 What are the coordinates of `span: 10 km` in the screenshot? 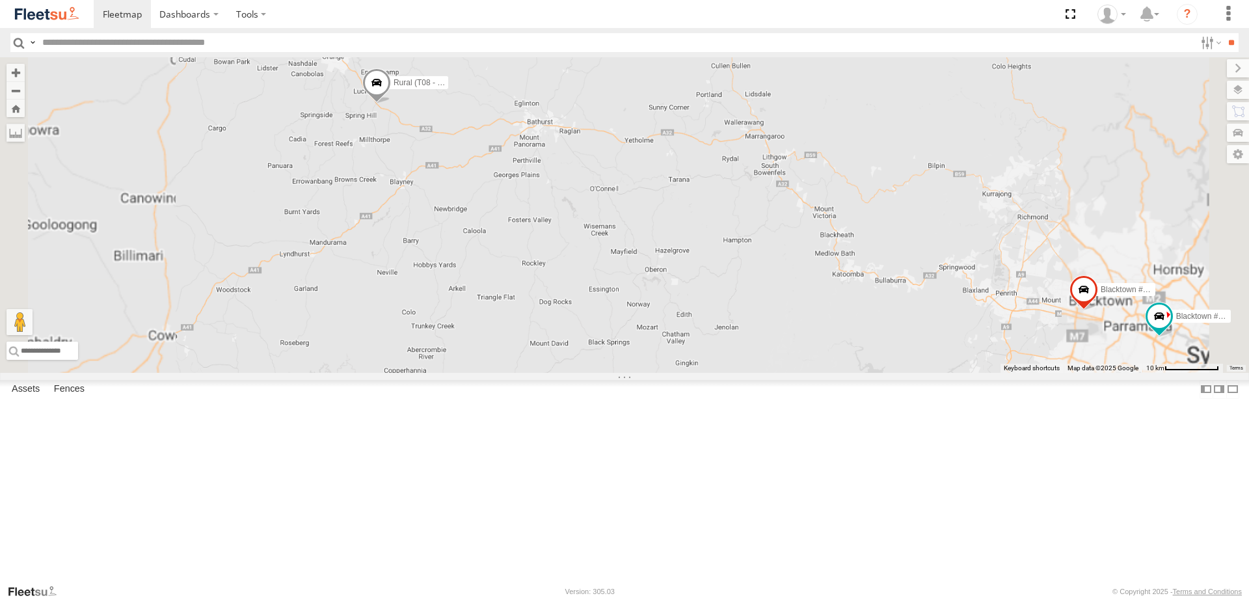 It's located at (1155, 367).